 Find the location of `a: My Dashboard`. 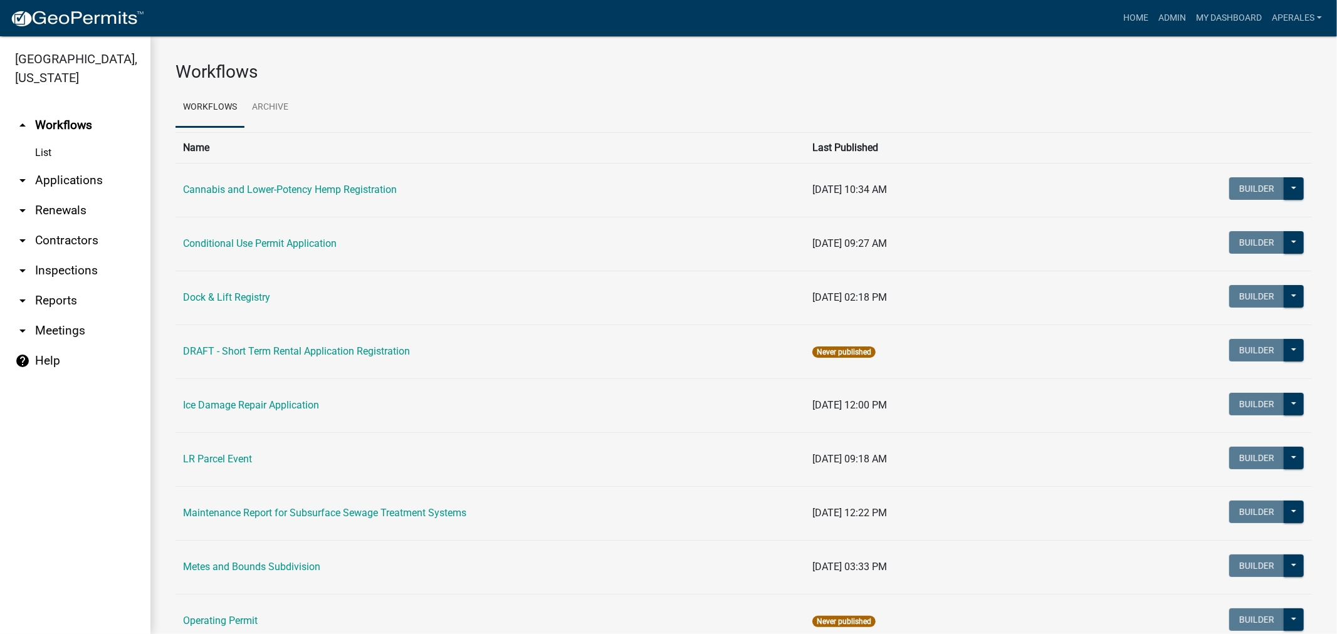

a: My Dashboard is located at coordinates (1228, 18).